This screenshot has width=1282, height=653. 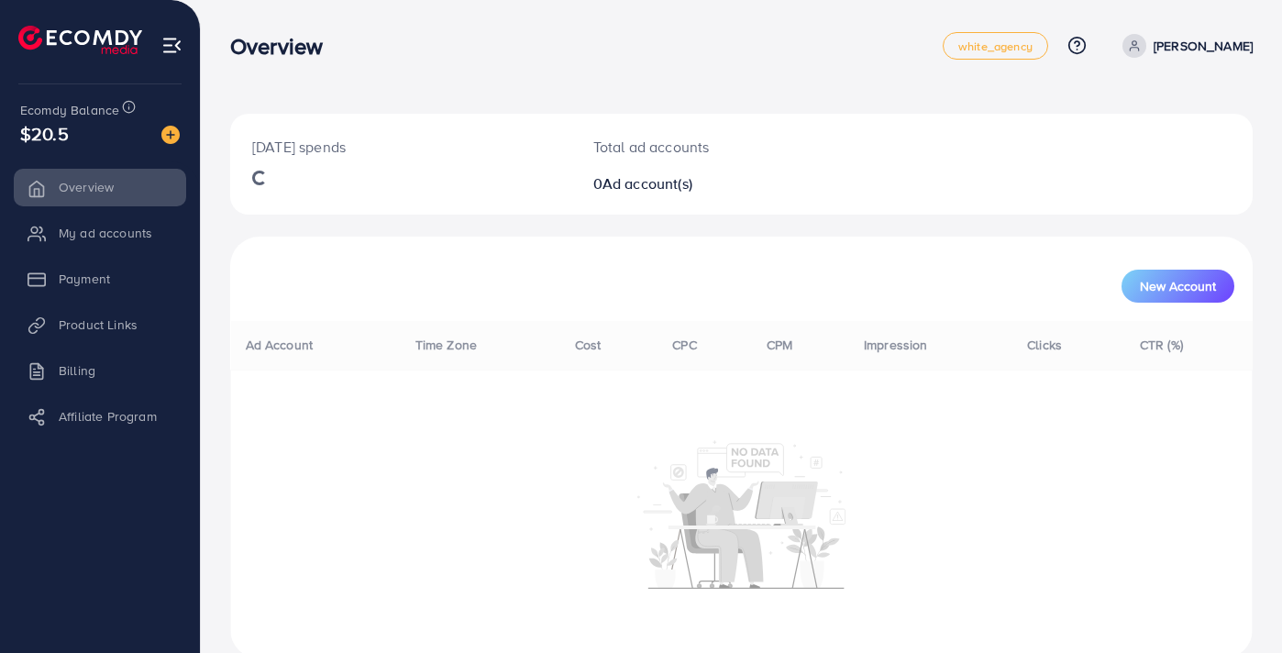 What do you see at coordinates (1178, 286) in the screenshot?
I see `button: New Account` at bounding box center [1178, 286].